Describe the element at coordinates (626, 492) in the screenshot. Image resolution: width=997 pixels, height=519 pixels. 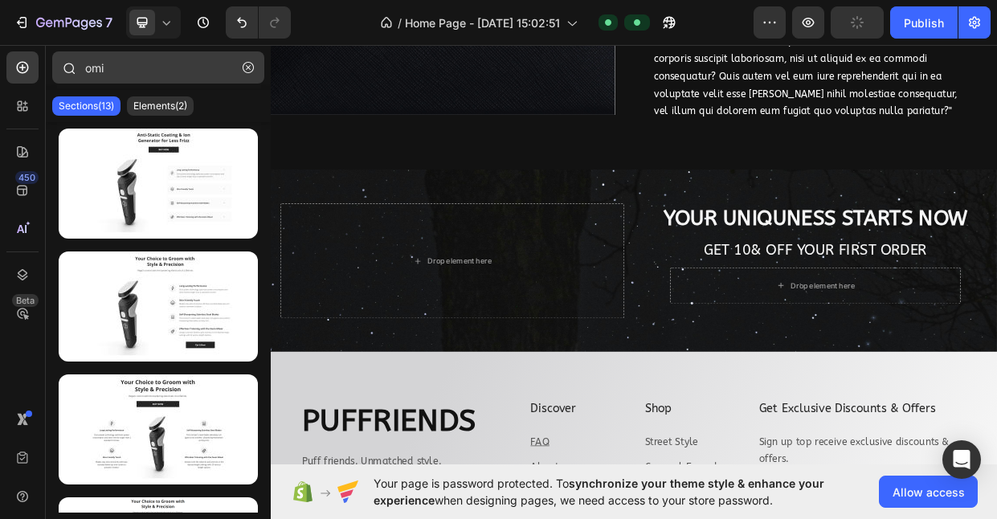
I see `span: Your page is password protected. To when designing pages, we need access to your store password.` at that location.